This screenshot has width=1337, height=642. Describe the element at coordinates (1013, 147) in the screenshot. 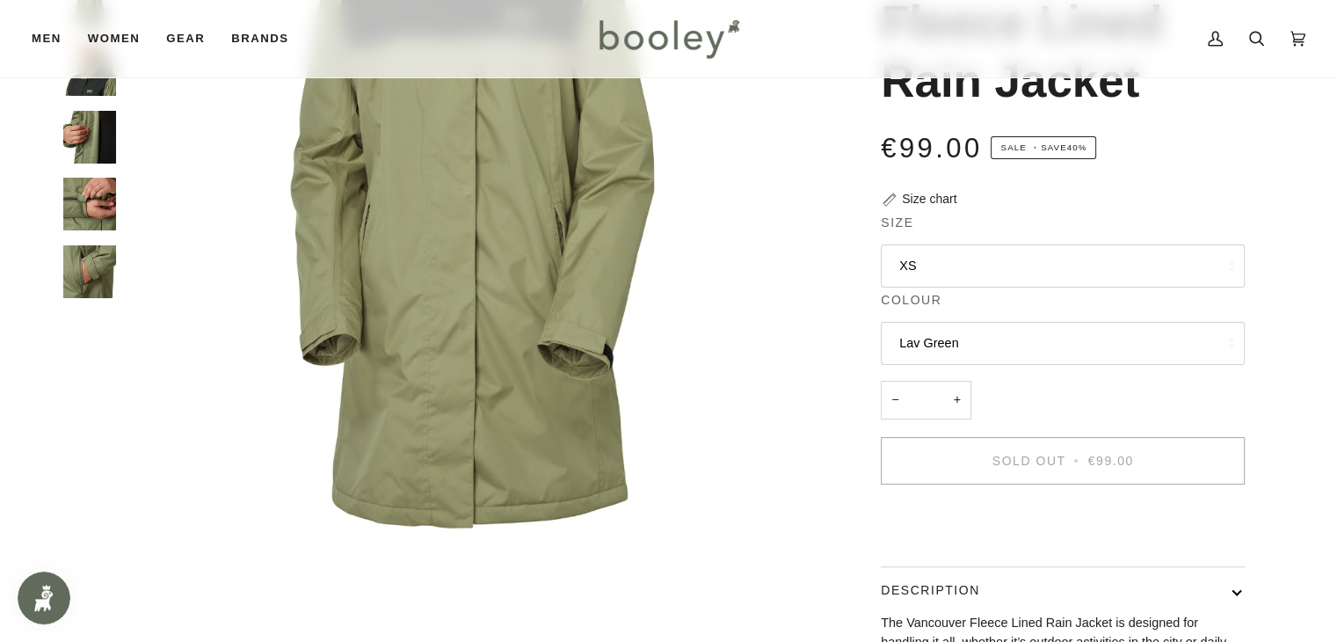

I see `span: Sale` at that location.